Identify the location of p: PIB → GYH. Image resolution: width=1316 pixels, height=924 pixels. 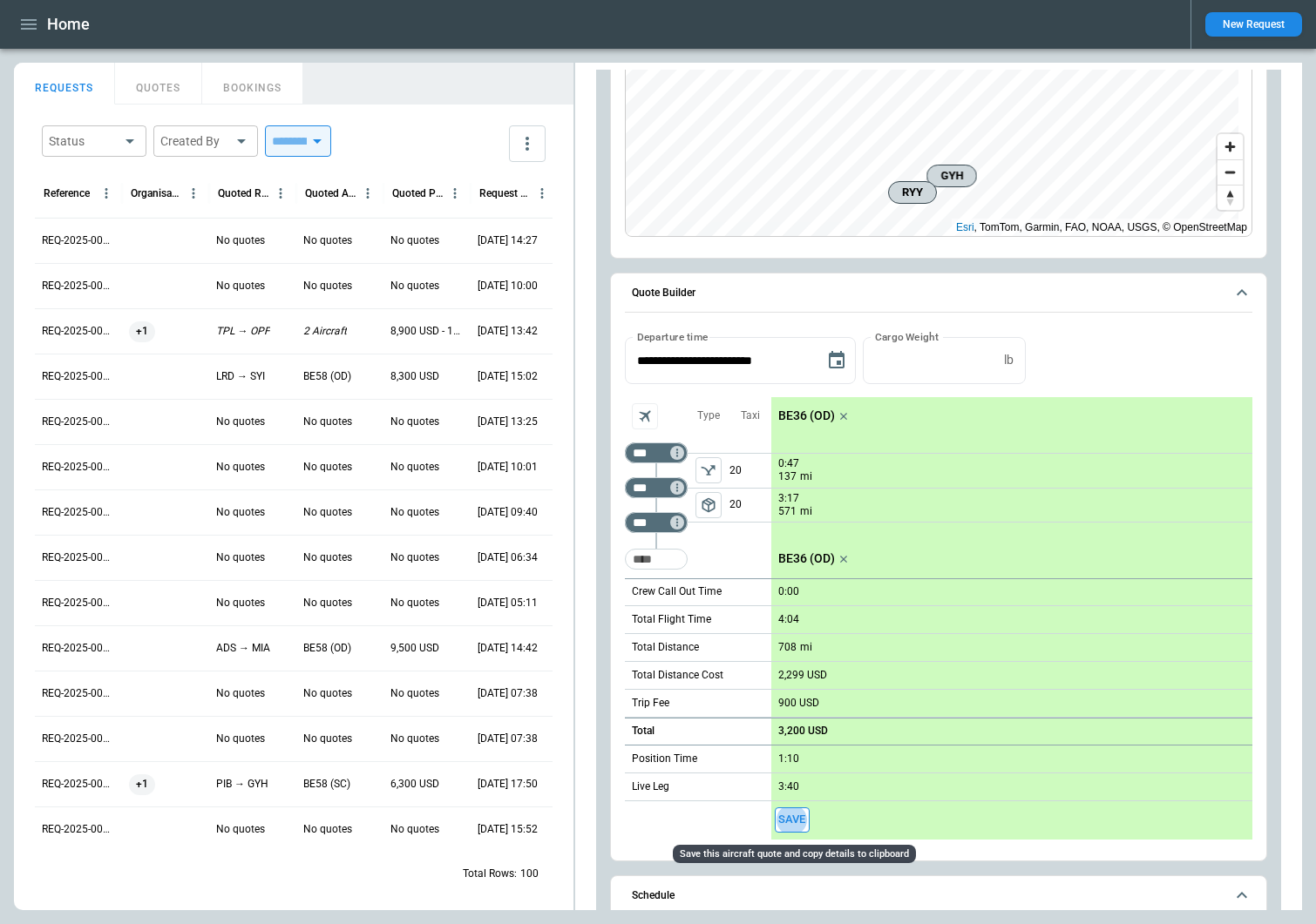
(242, 784).